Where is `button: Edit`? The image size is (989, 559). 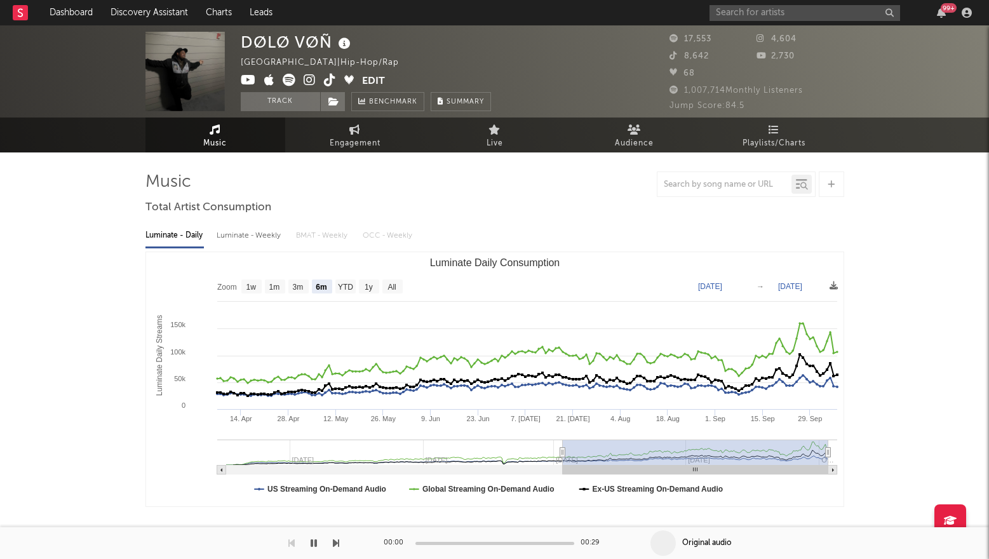 button: Edit is located at coordinates (374, 81).